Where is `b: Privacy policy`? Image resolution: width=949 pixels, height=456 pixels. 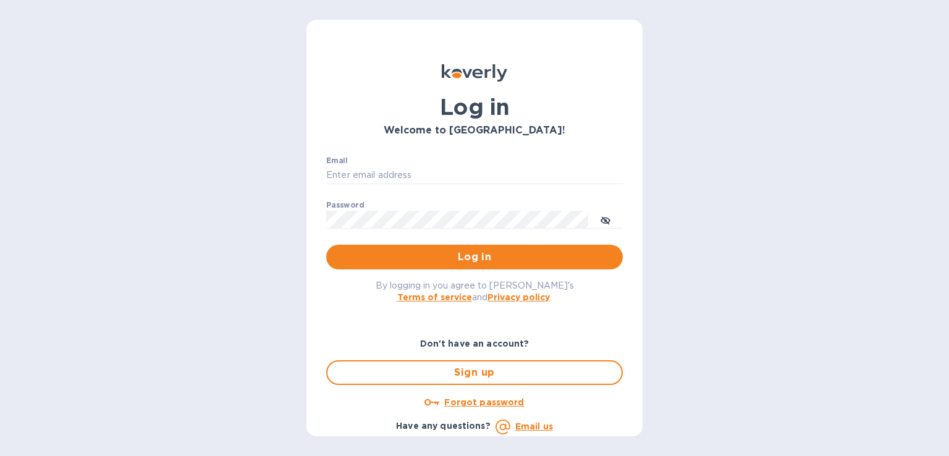 b: Privacy policy is located at coordinates (518, 297).